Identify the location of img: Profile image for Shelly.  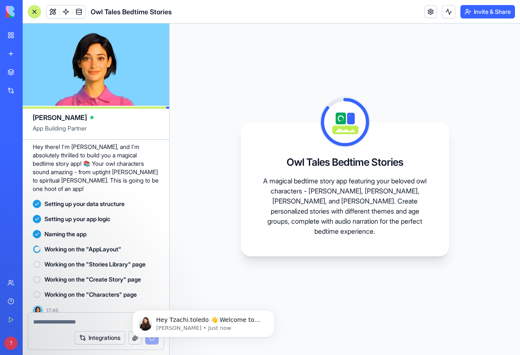
(26, 32).